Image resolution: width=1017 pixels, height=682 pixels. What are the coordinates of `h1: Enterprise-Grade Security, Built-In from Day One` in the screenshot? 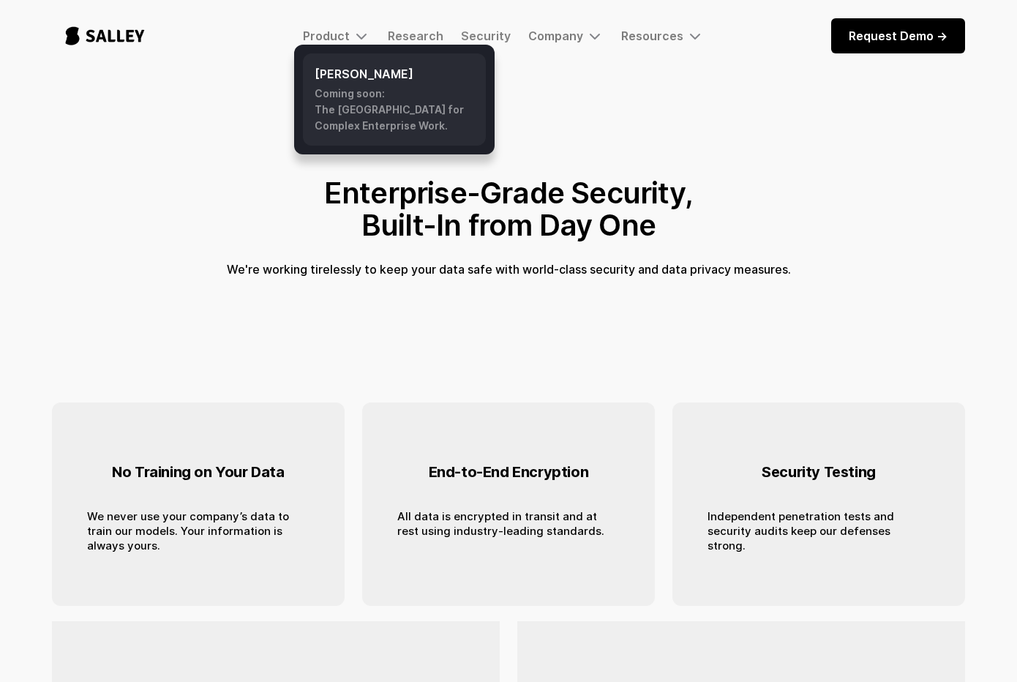 It's located at (509, 209).